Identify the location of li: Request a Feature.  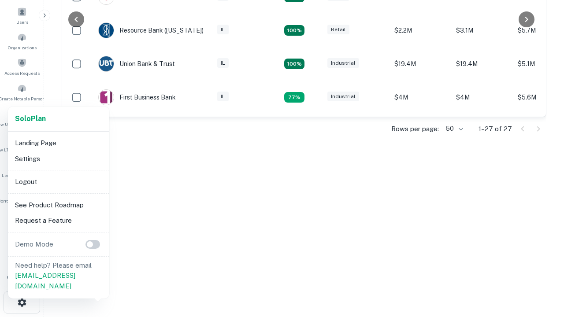
(59, 221).